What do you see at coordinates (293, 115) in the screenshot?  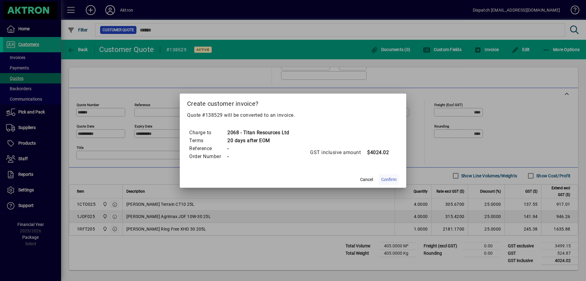 I see `p: Quote #138529 will be converted to an invoice.` at bounding box center [293, 115].